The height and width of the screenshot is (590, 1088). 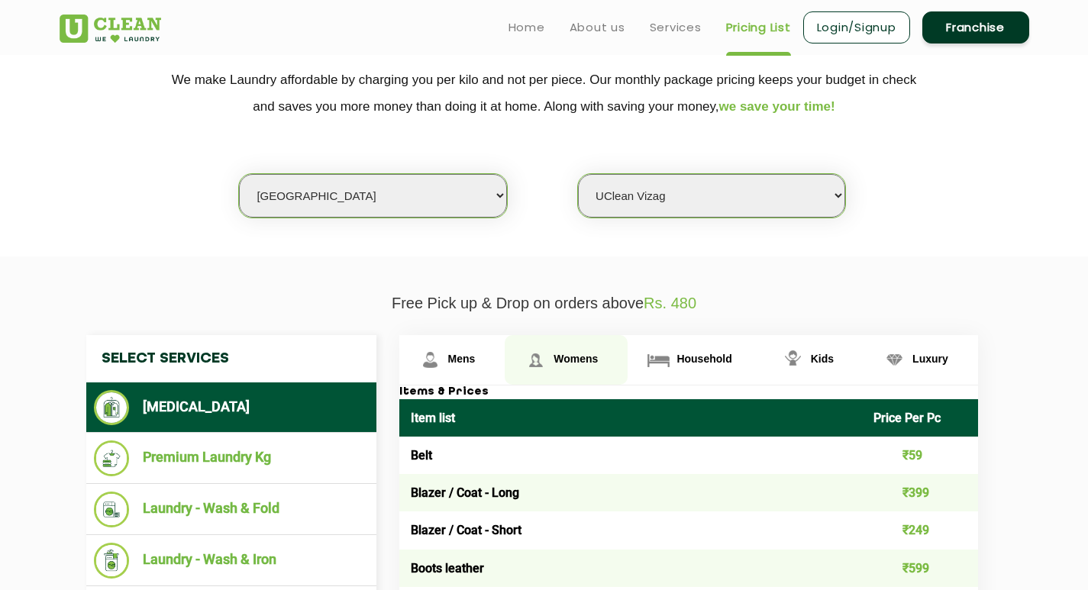 I want to click on td: Belt, so click(x=631, y=455).